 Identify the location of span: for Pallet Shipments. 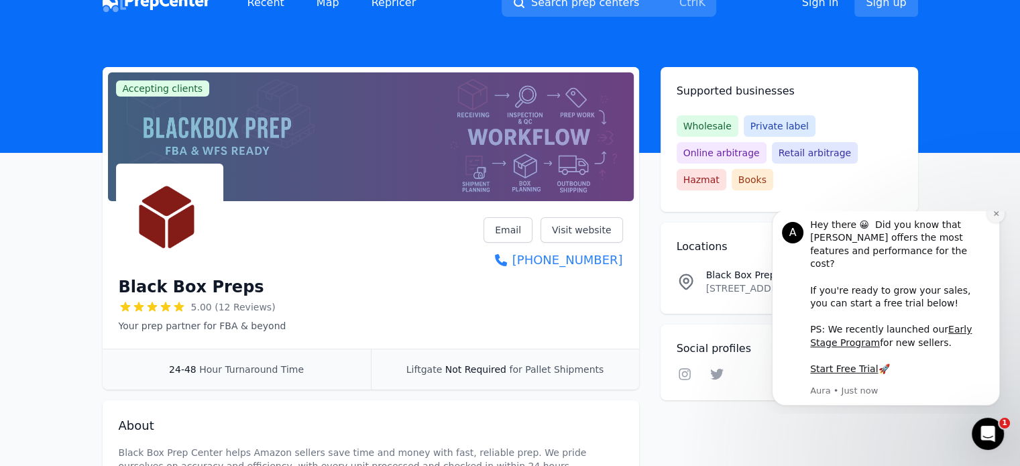
(556, 369).